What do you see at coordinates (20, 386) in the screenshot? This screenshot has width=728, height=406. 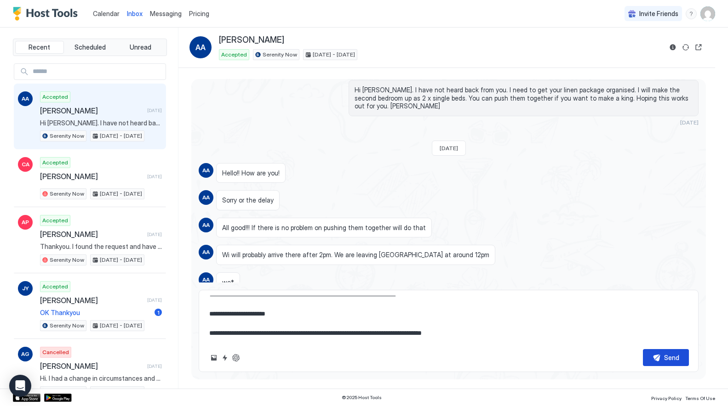 I see `div: Open Intercom Messenger` at bounding box center [20, 386].